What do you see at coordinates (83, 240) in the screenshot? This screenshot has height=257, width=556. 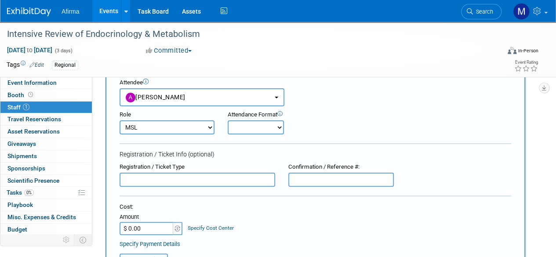 I see `td: Toggle Event Tabs` at bounding box center [83, 240].